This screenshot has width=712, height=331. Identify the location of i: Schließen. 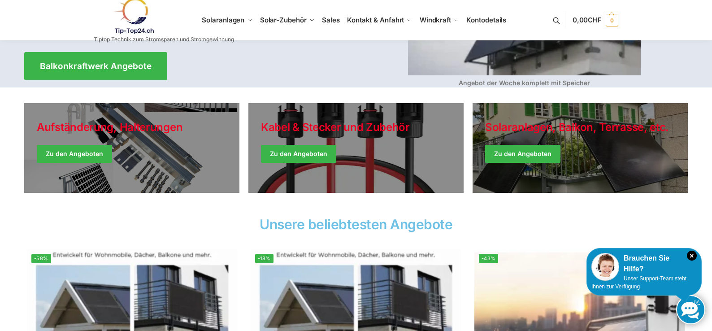
(692, 256).